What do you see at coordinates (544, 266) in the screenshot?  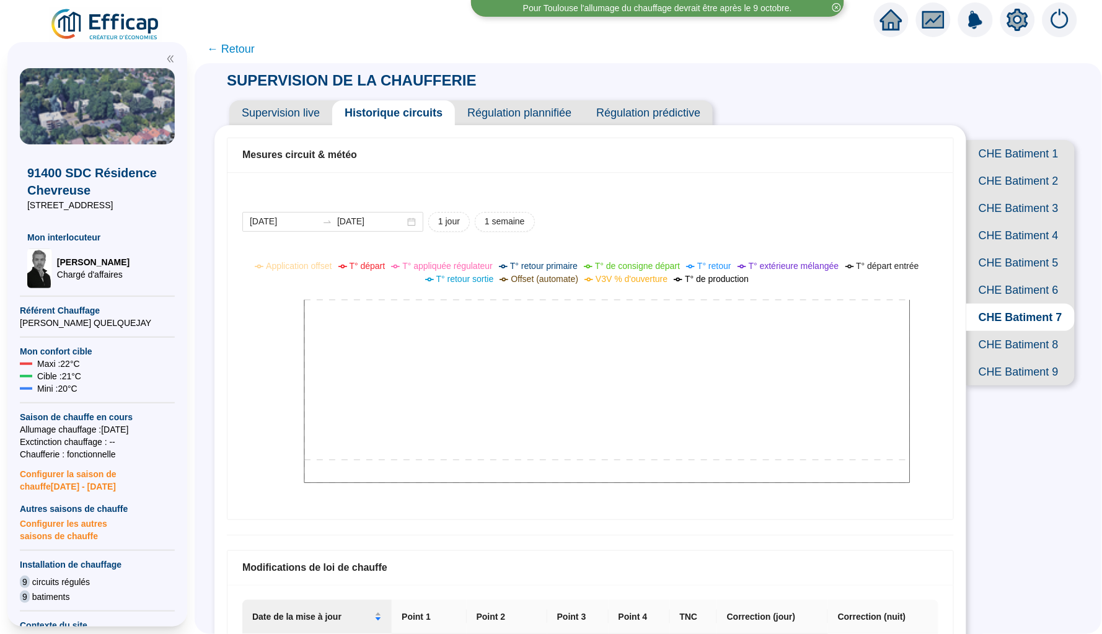 I see `span: T° retour primaire` at bounding box center [544, 266].